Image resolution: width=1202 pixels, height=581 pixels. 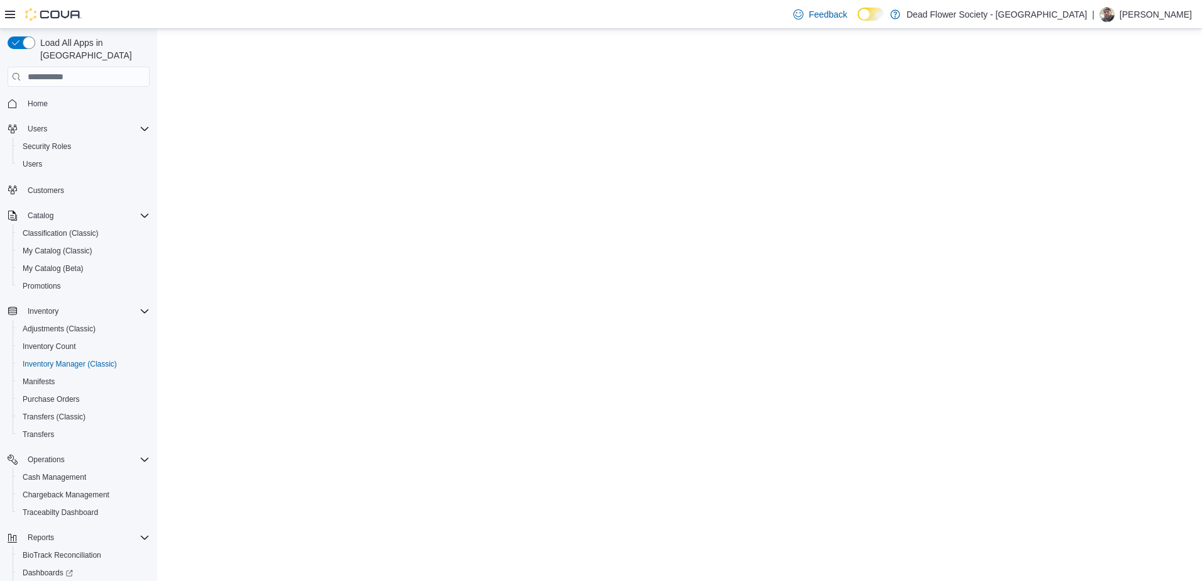 What do you see at coordinates (84, 513) in the screenshot?
I see `button: Traceabilty Dashboard` at bounding box center [84, 513].